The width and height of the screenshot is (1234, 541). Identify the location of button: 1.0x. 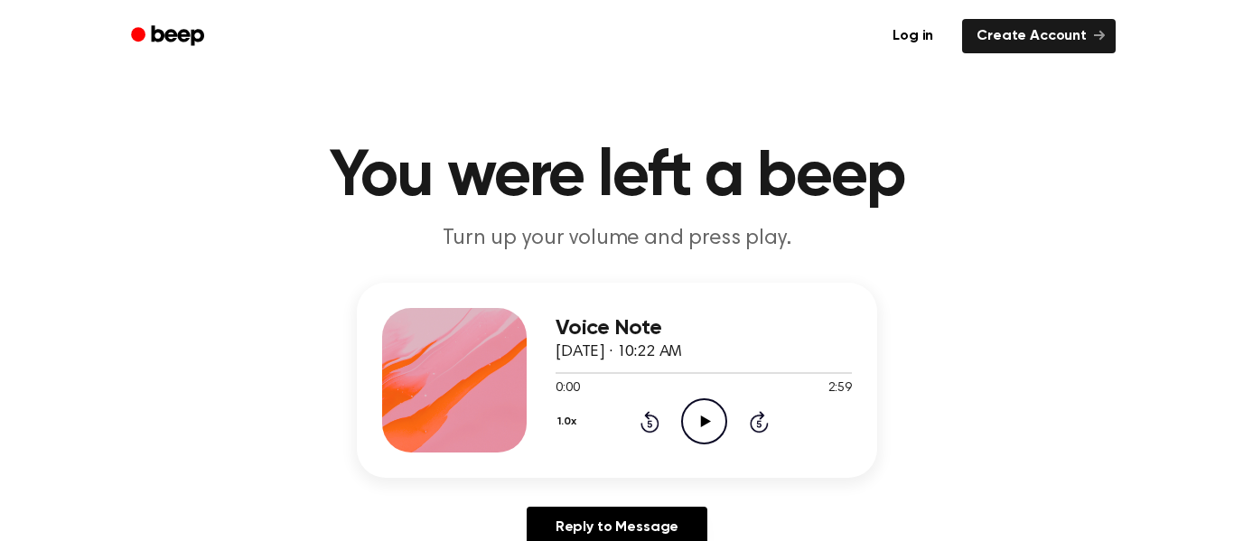
(569, 422).